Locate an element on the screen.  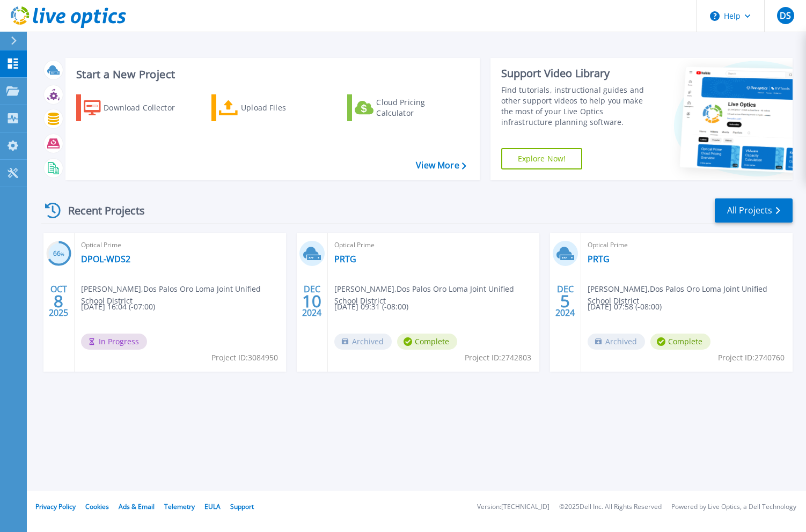
a: DPOL-WDS2 is located at coordinates (106, 259).